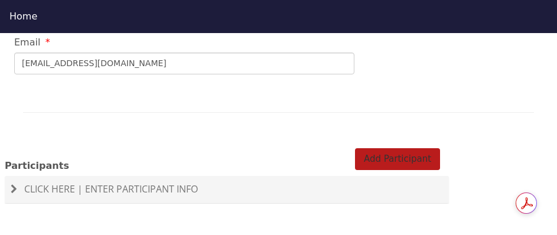 Image resolution: width=557 pixels, height=235 pixels. Describe the element at coordinates (111, 189) in the screenshot. I see `span: Click Here | Enter Participant Info` at that location.